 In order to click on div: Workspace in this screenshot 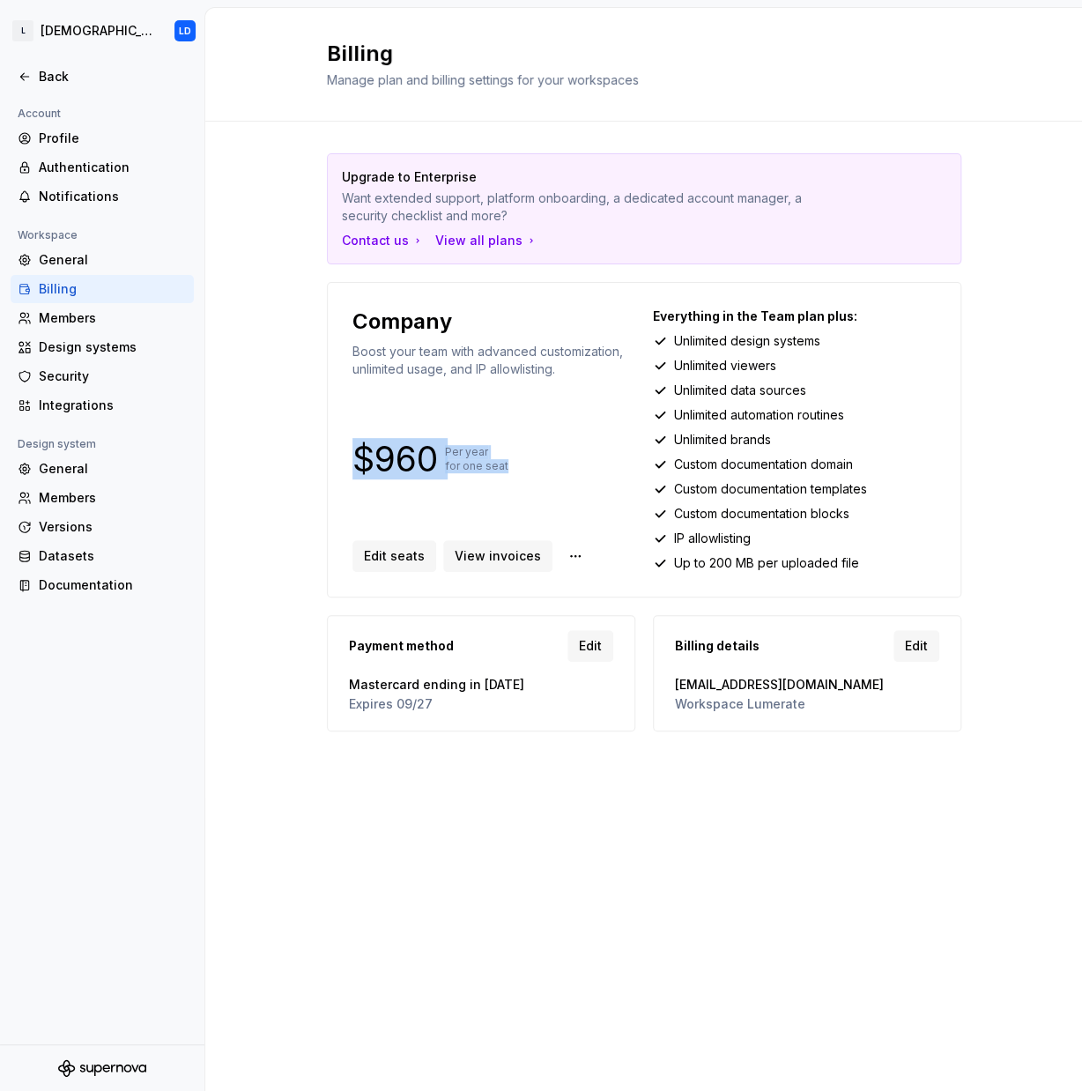, I will do `click(48, 235)`.